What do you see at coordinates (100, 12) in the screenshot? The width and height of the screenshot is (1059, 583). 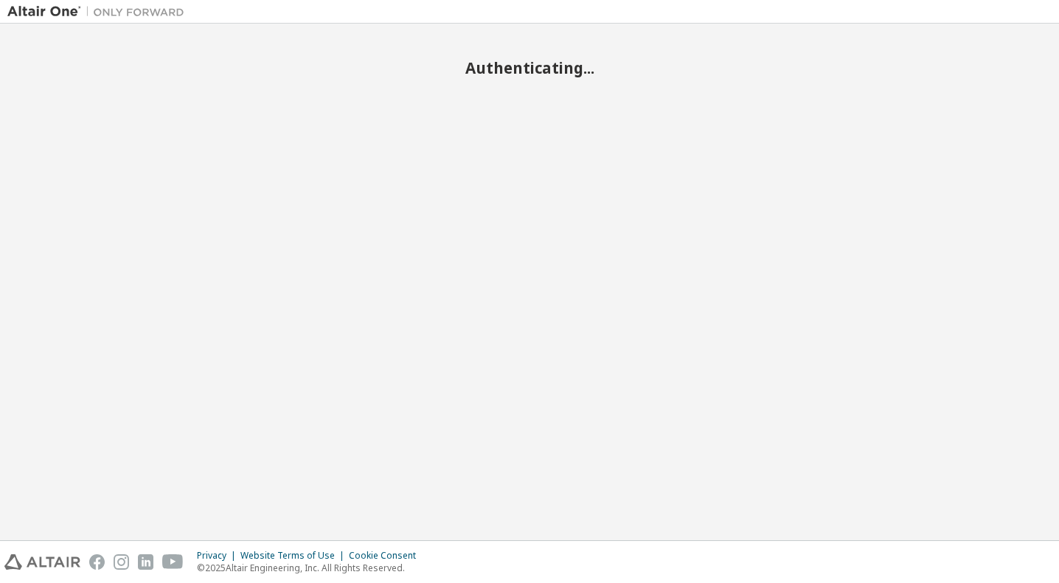 I see `img: Altair One` at bounding box center [100, 12].